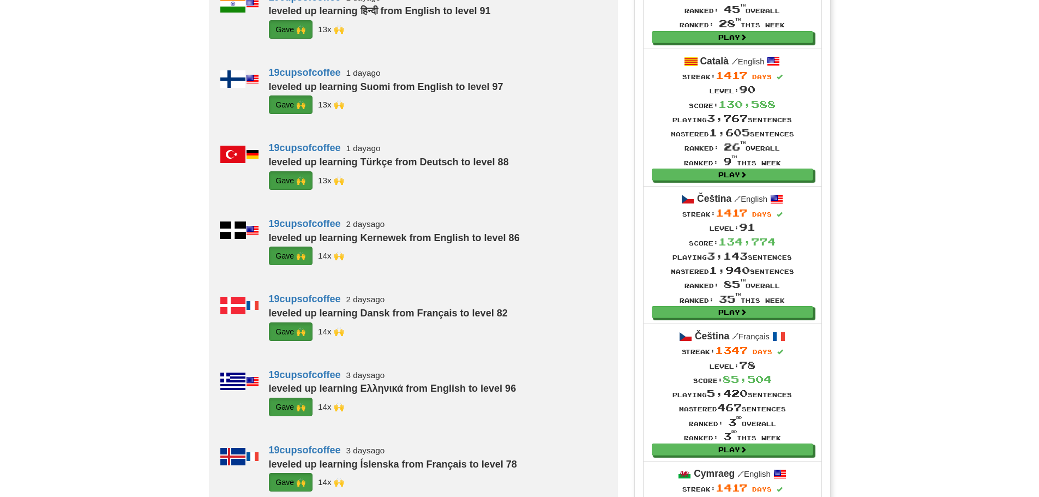 The image size is (1039, 497). What do you see at coordinates (386, 87) in the screenshot?
I see `strong: leveled up learning Suomi from English to level 97` at bounding box center [386, 87].